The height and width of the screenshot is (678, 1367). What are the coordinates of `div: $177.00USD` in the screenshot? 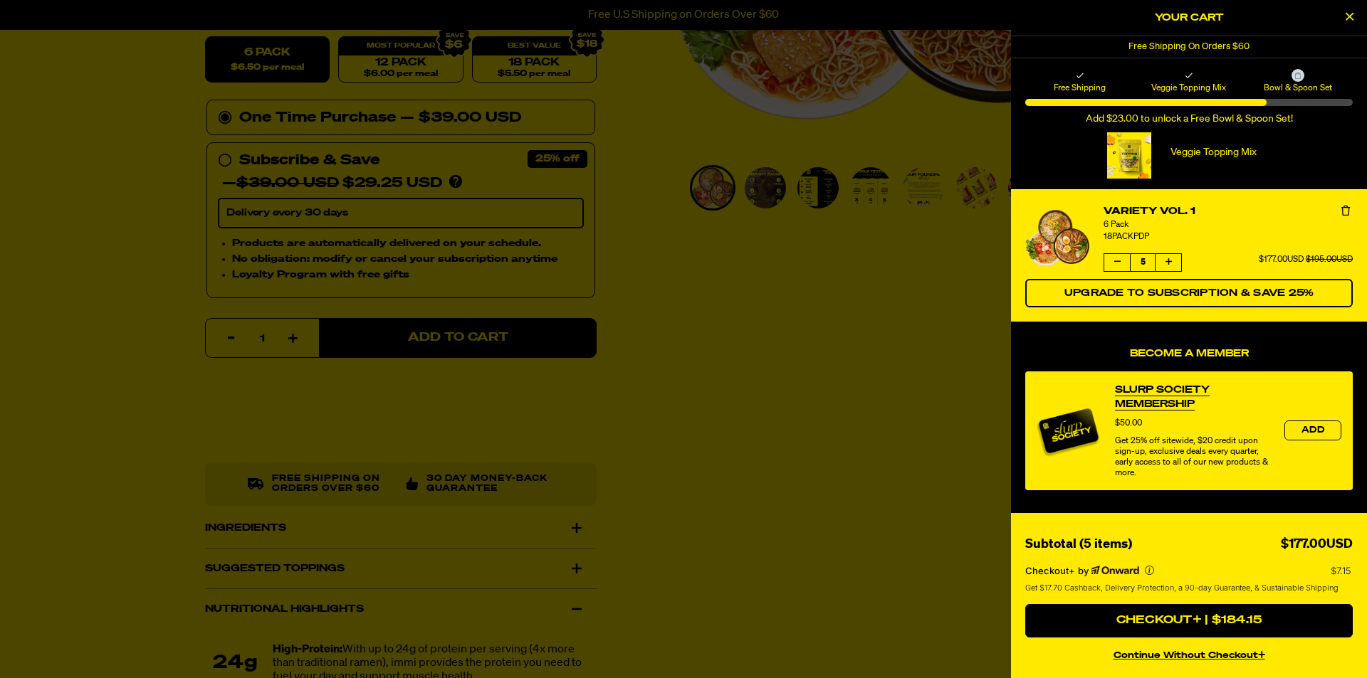 It's located at (1316, 545).